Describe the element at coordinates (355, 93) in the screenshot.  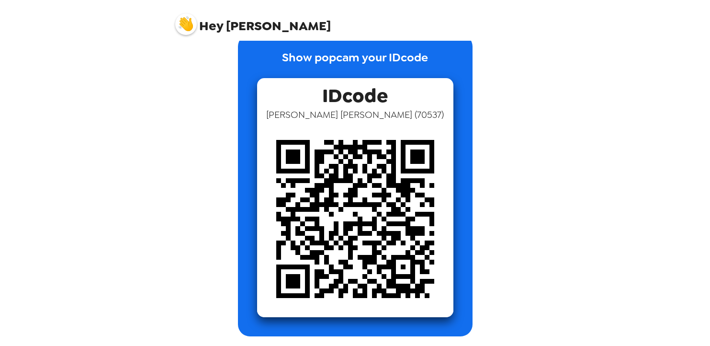
I see `span: IDcode` at that location.